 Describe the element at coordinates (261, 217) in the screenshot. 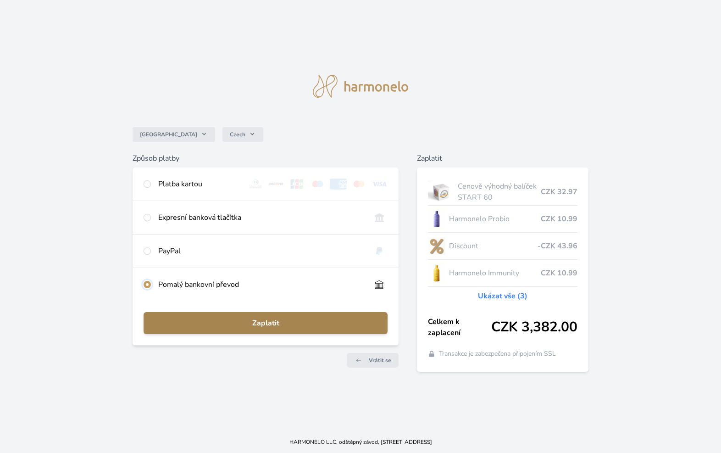

I see `div: Expresní banková tlačítka` at that location.